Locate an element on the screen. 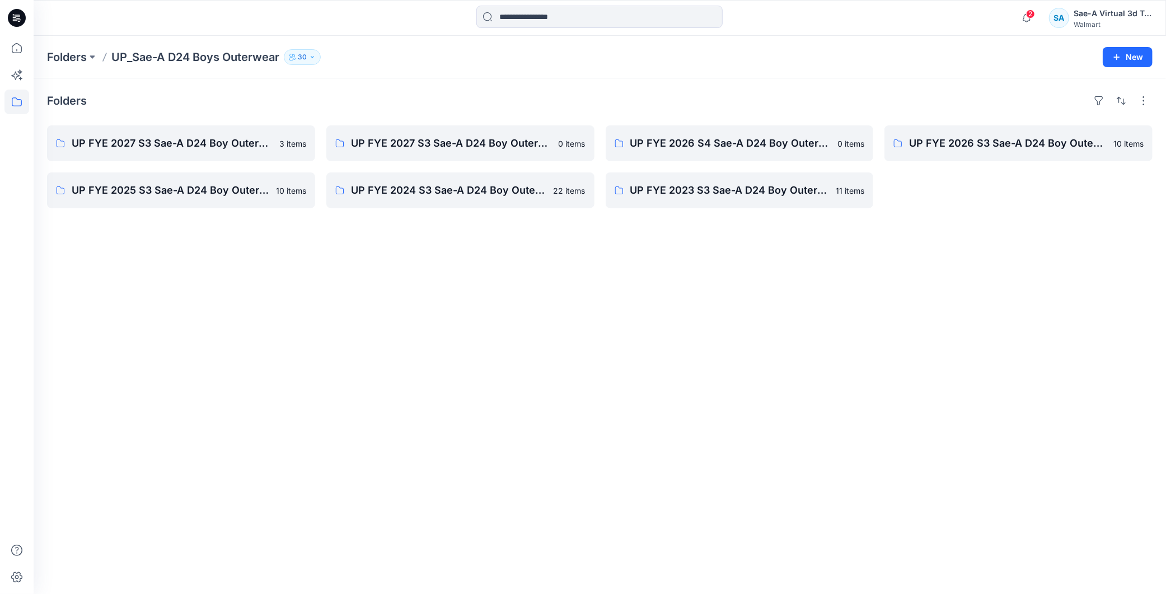 The height and width of the screenshot is (594, 1166). p: UP FYE 2025 S3 Sae-A D24 Boy Outerwear is located at coordinates (170, 190).